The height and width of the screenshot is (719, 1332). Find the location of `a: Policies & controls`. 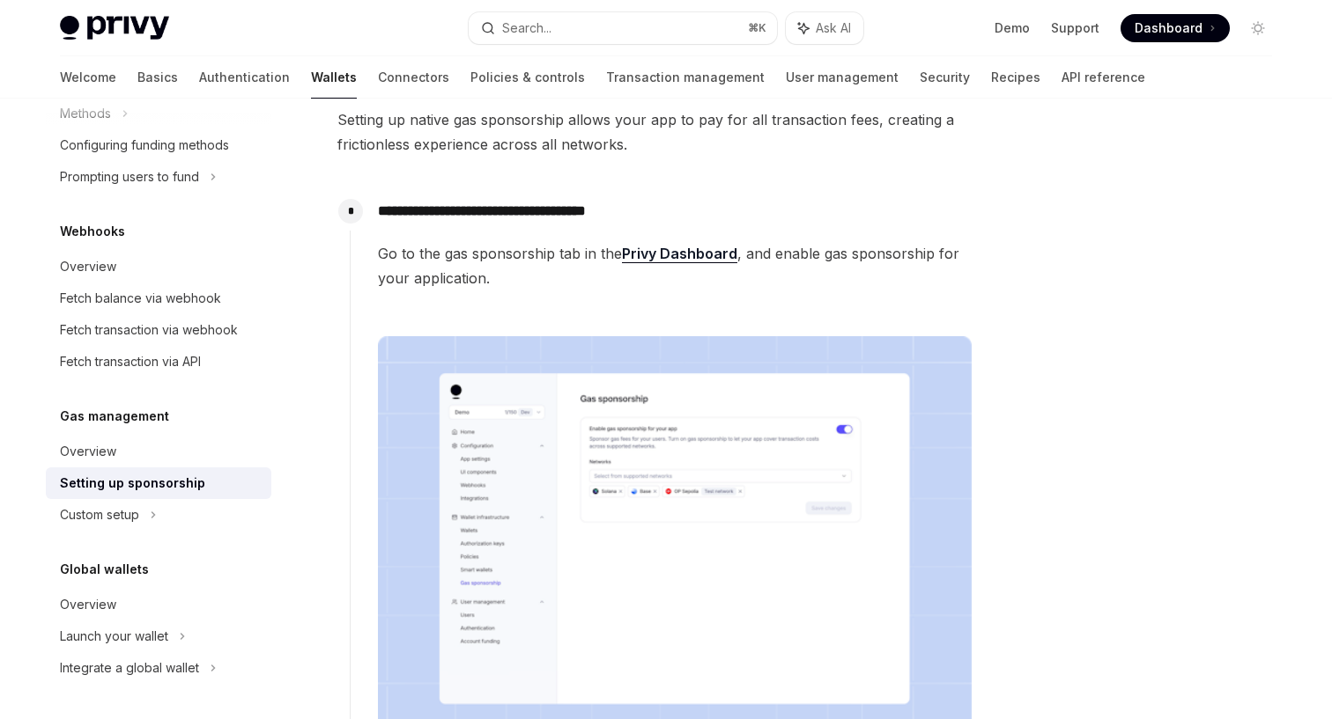

a: Policies & controls is located at coordinates (528, 77).